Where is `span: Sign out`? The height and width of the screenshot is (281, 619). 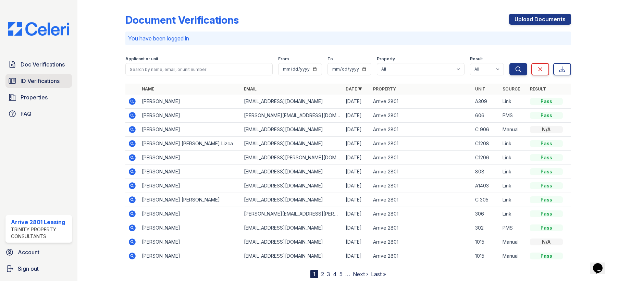 span: Sign out is located at coordinates (28, 268).